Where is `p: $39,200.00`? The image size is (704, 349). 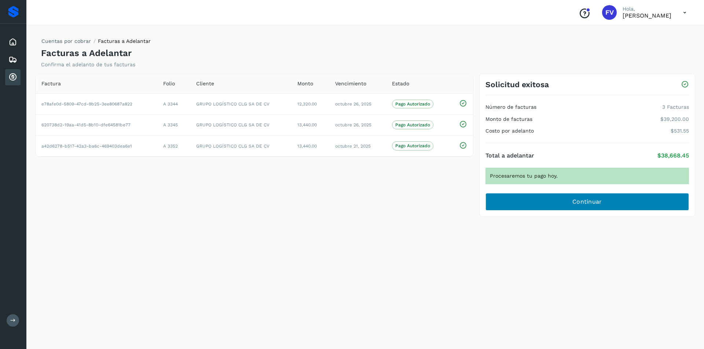
p: $39,200.00 is located at coordinates (675, 119).